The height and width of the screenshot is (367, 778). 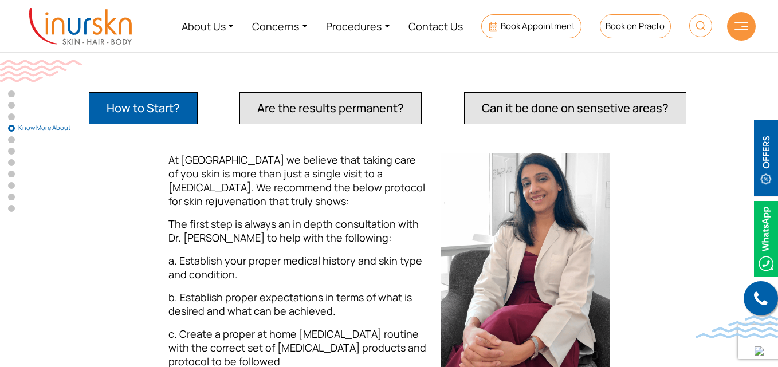 What do you see at coordinates (358, 26) in the screenshot?
I see `a: Procedures` at bounding box center [358, 26].